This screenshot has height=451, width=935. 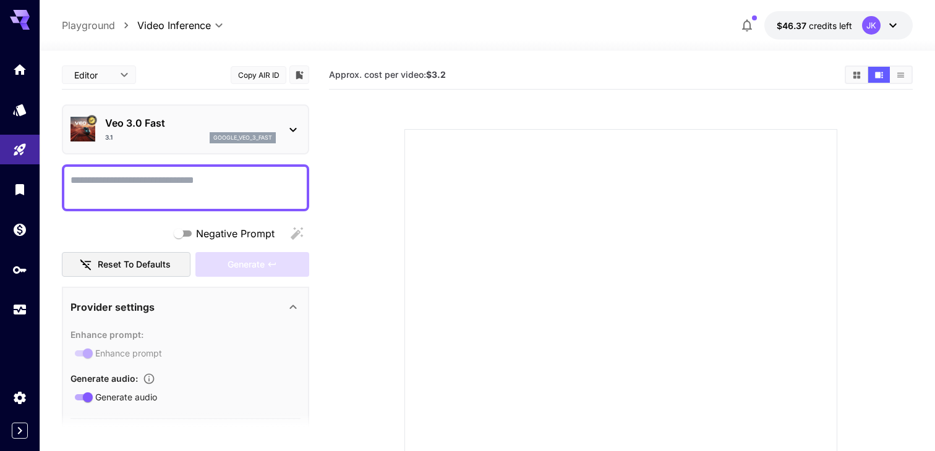 What do you see at coordinates (242, 138) in the screenshot?
I see `p: google_veo_3_fast` at bounding box center [242, 138].